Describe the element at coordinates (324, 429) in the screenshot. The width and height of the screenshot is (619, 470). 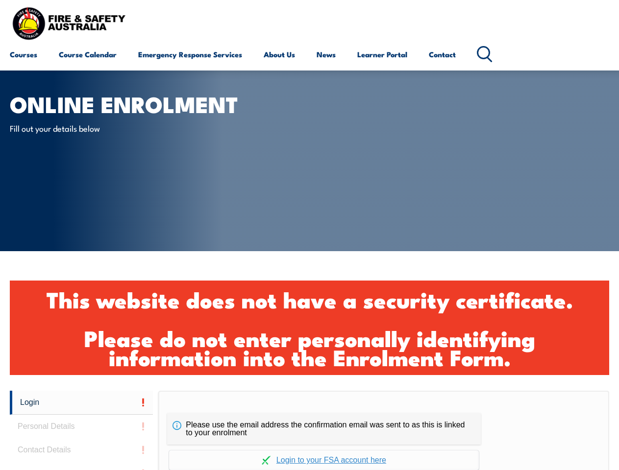
I see `div: Please use the email address the confirmation email was sent to as this is linked to your enrolment` at that location.